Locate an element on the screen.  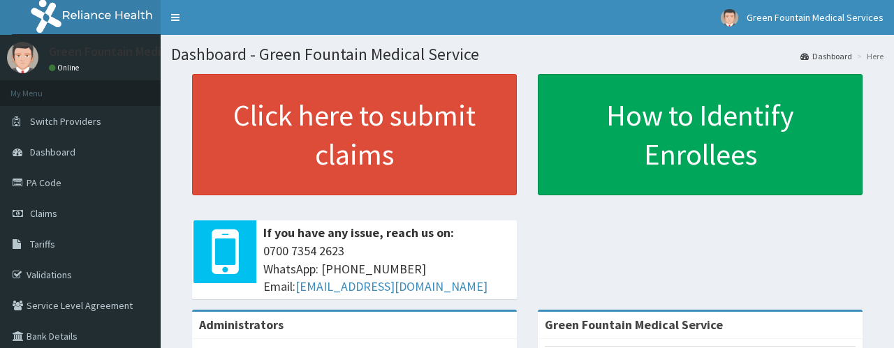
span: Green Fountain Medical Services is located at coordinates (815, 17).